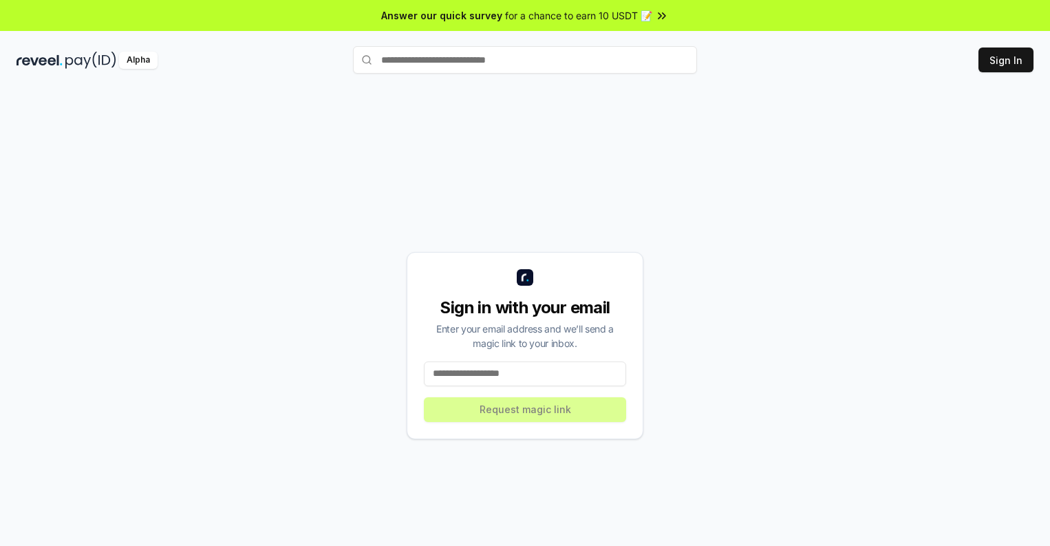  I want to click on img: pay_id, so click(91, 60).